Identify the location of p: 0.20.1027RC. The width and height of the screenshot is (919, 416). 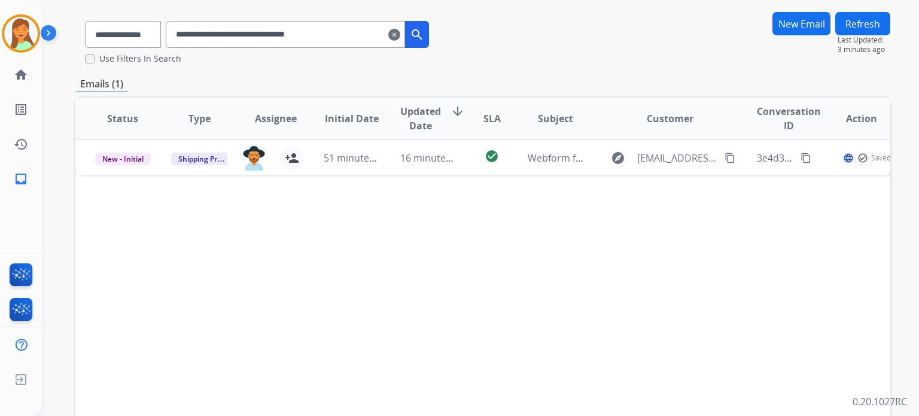
(879, 401).